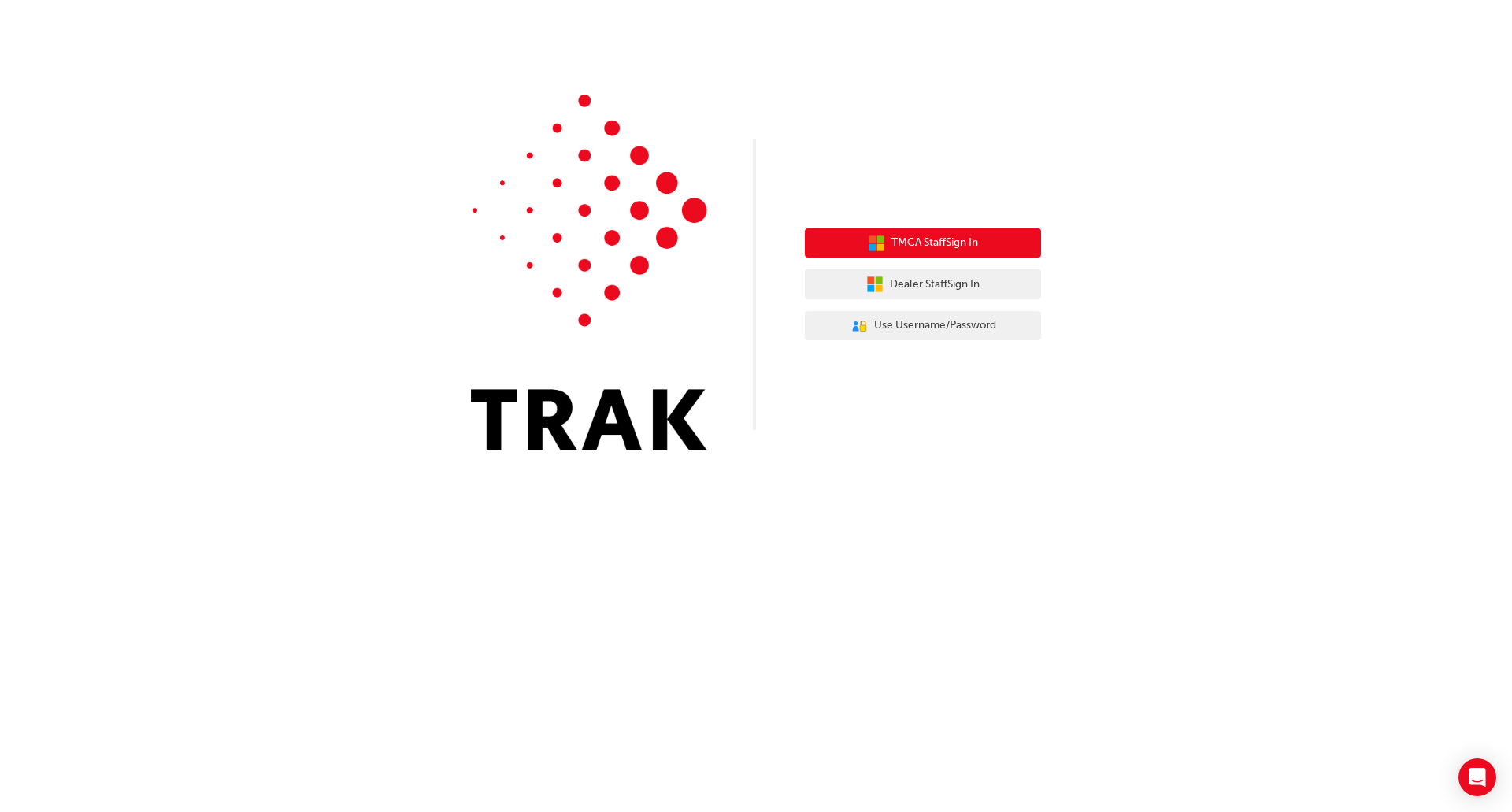  Describe the element at coordinates (589, 272) in the screenshot. I see `img: Trak` at that location.